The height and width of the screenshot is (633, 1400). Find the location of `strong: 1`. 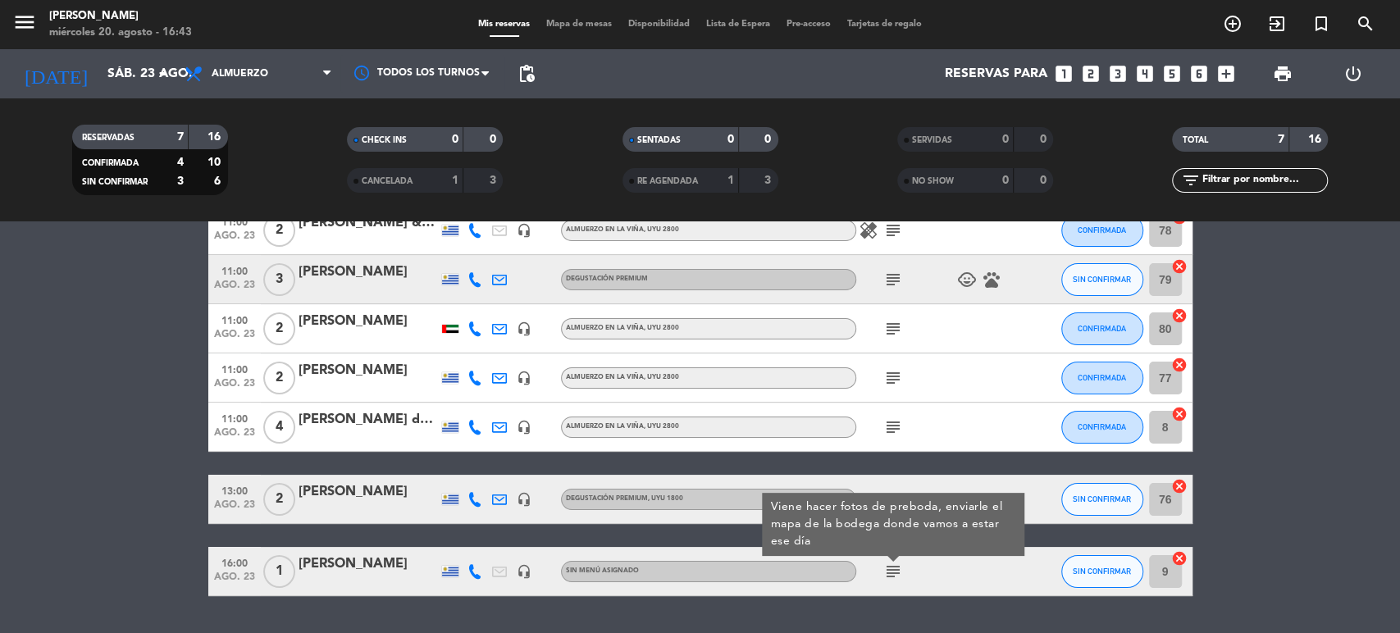

strong: 1 is located at coordinates (731, 180).